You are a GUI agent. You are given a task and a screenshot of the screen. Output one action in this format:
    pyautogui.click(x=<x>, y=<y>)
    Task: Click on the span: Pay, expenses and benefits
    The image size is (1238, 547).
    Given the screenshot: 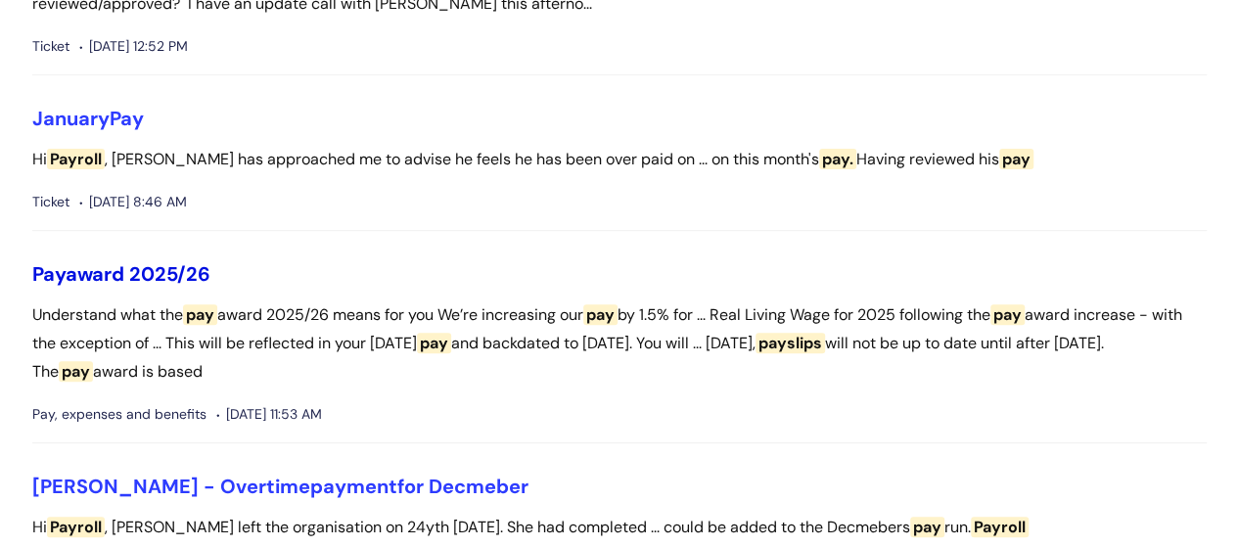 What is the action you would take?
    pyautogui.click(x=119, y=414)
    